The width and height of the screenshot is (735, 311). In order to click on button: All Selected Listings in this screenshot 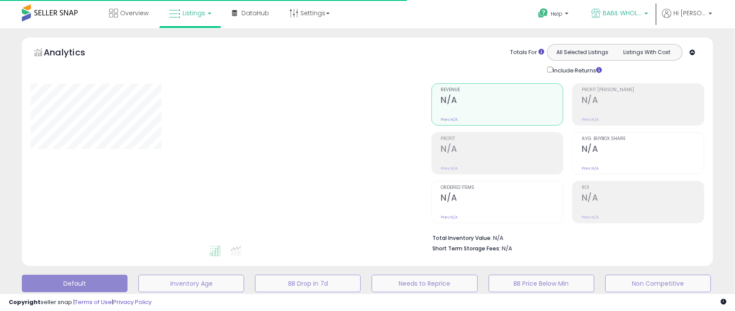, I will do `click(582, 52)`.